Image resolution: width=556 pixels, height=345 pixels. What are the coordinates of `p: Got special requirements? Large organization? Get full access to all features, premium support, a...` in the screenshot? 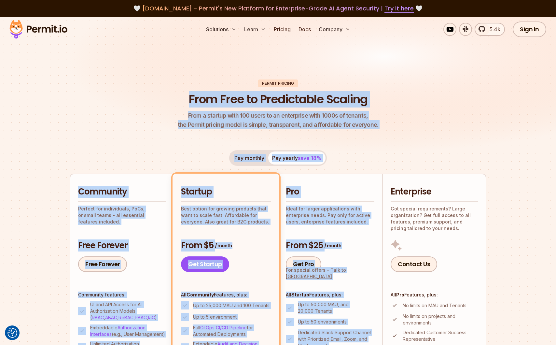 It's located at (434, 219).